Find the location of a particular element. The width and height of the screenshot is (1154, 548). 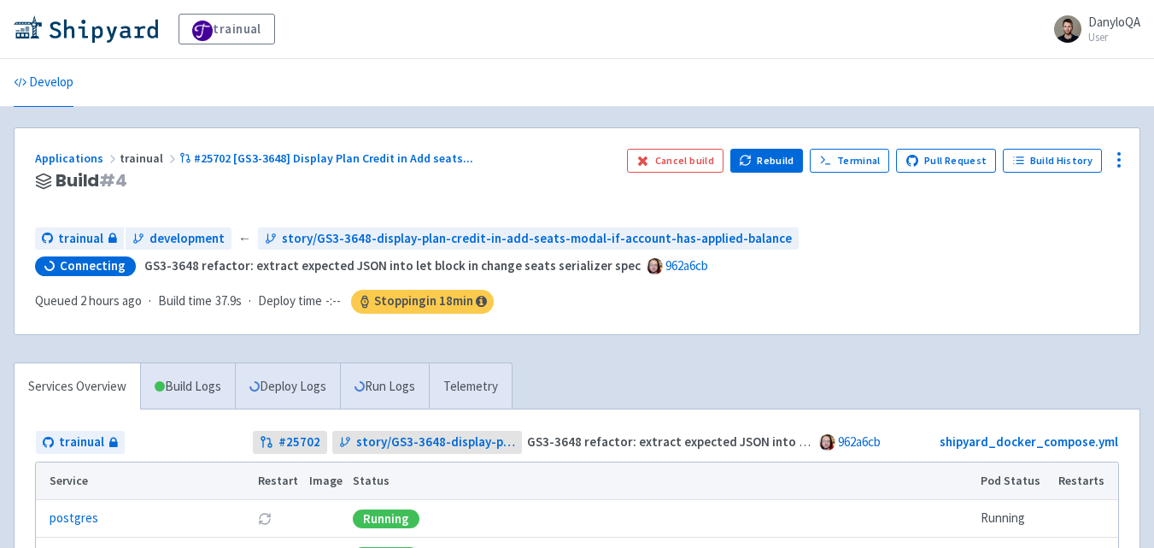

a: Run Logs is located at coordinates (384, 386).